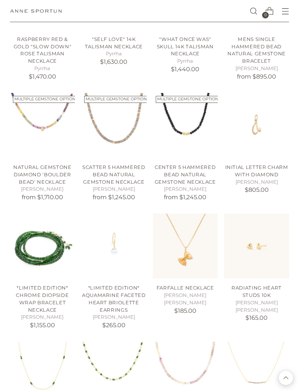  I want to click on span: $265.00, so click(114, 325).